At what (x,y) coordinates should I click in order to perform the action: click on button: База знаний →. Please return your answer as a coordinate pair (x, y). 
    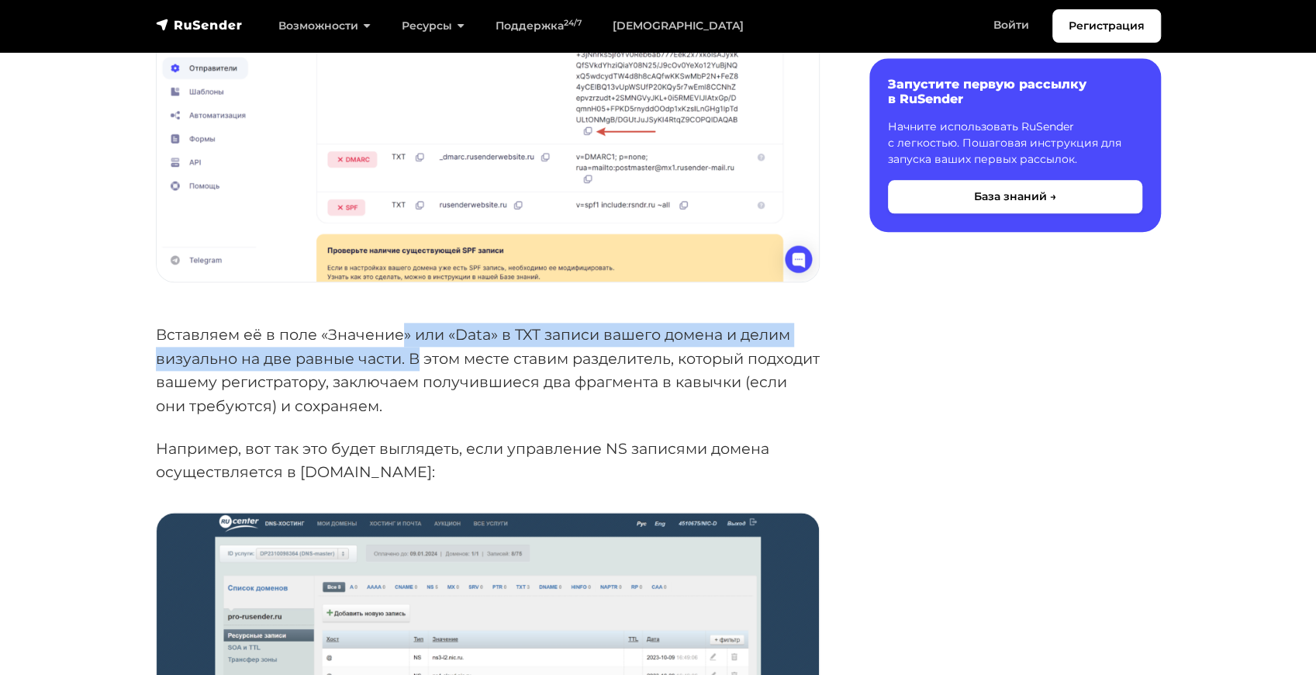
    Looking at the image, I should click on (1015, 196).